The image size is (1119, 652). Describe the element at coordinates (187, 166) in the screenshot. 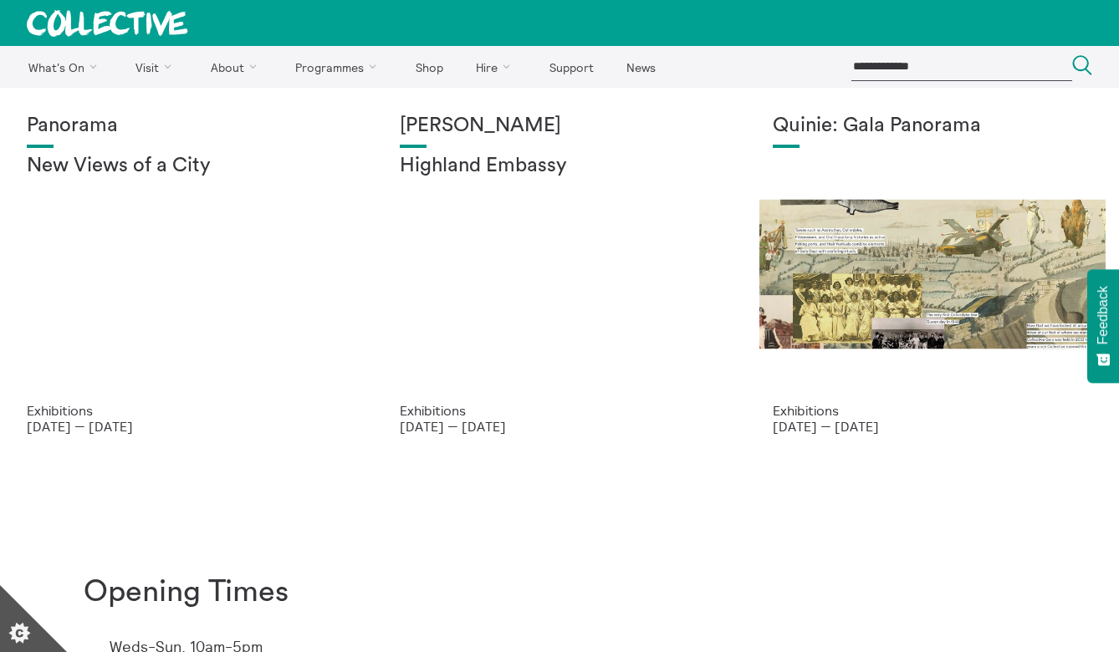

I see `h2: New Views of a City` at that location.